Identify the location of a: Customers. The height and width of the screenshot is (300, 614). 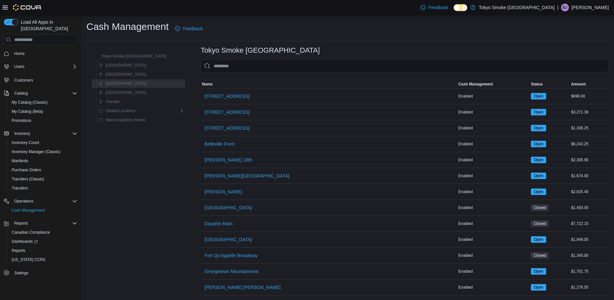
(24, 80).